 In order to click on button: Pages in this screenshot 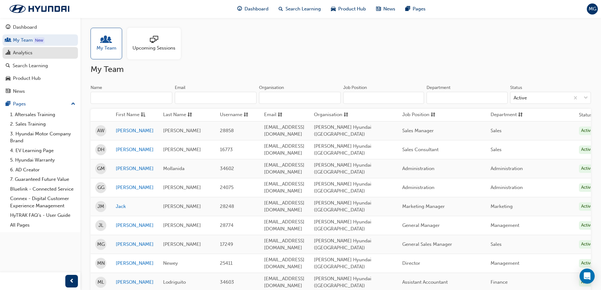, I will do `click(40, 104)`.